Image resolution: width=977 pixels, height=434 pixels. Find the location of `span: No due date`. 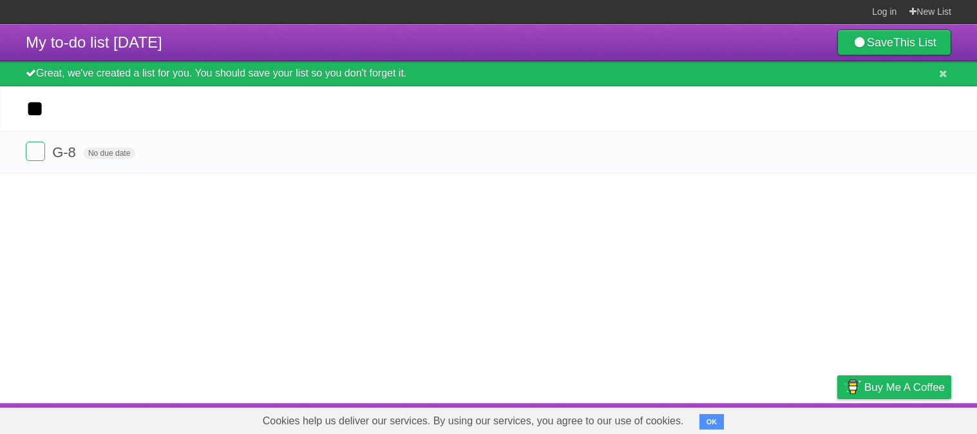

span: No due date is located at coordinates (109, 153).